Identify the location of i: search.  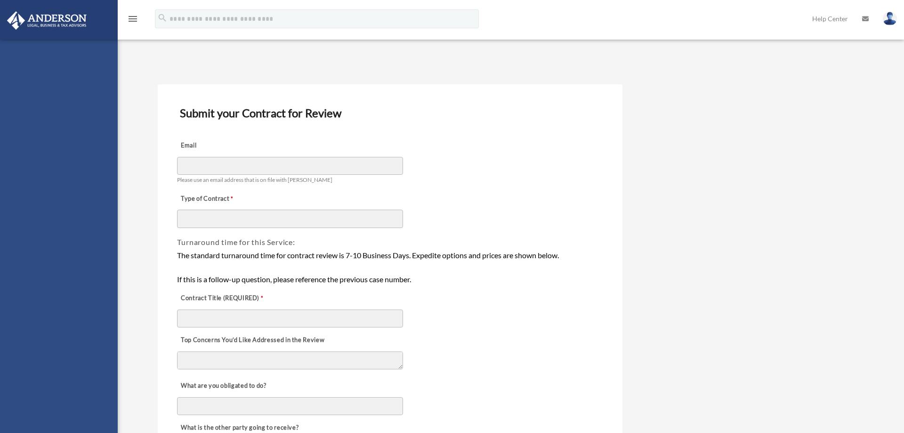
(162, 18).